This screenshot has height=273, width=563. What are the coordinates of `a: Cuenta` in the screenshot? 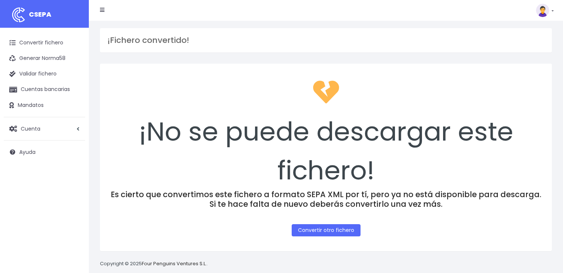 It's located at (44, 129).